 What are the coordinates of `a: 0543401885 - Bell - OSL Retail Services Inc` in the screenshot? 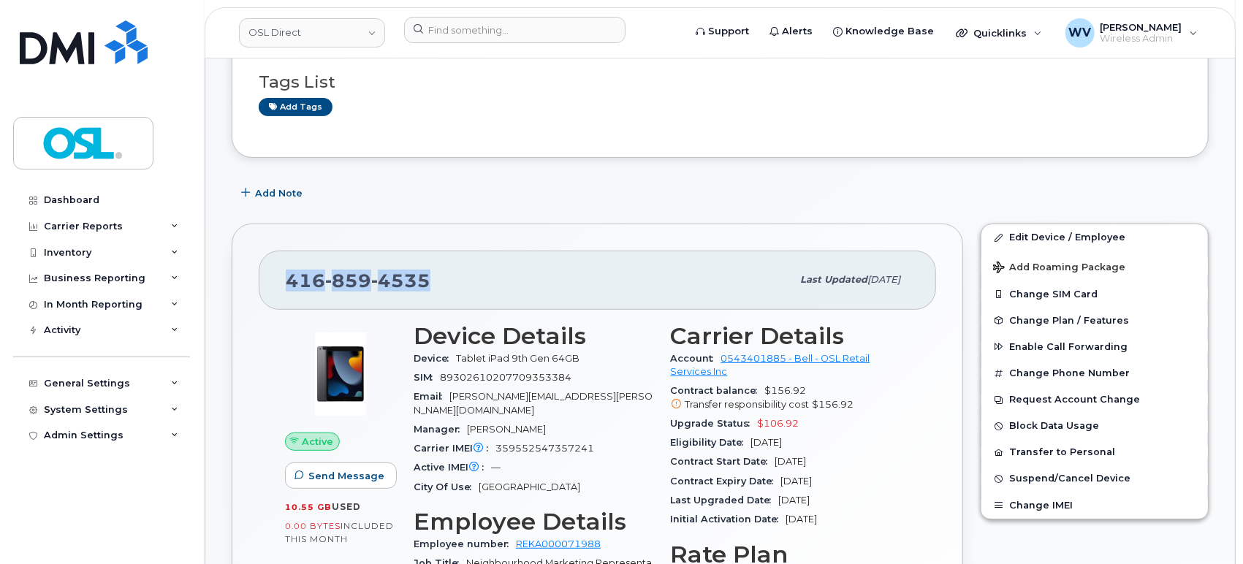 It's located at (770, 365).